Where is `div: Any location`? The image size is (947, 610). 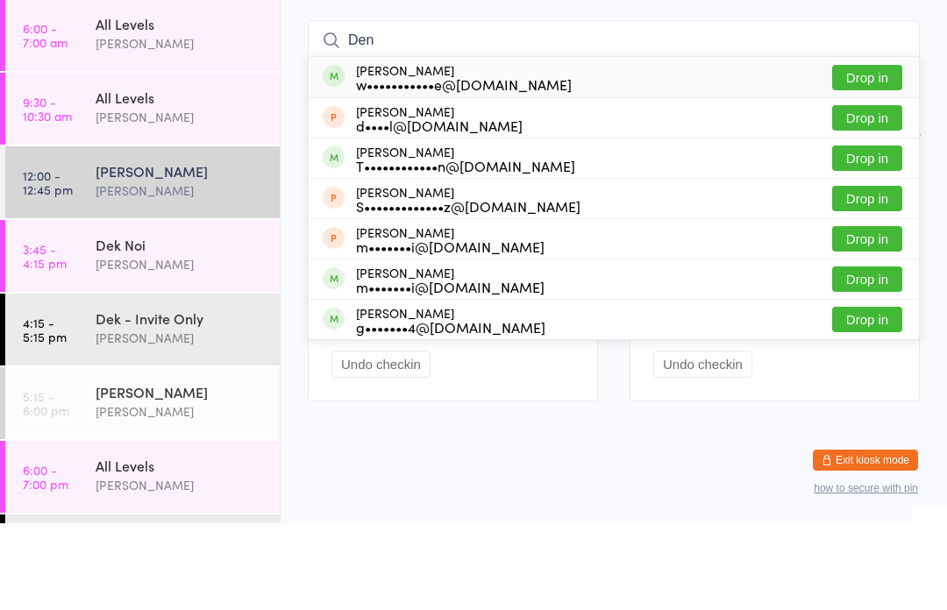 div: Any location is located at coordinates (169, 58).